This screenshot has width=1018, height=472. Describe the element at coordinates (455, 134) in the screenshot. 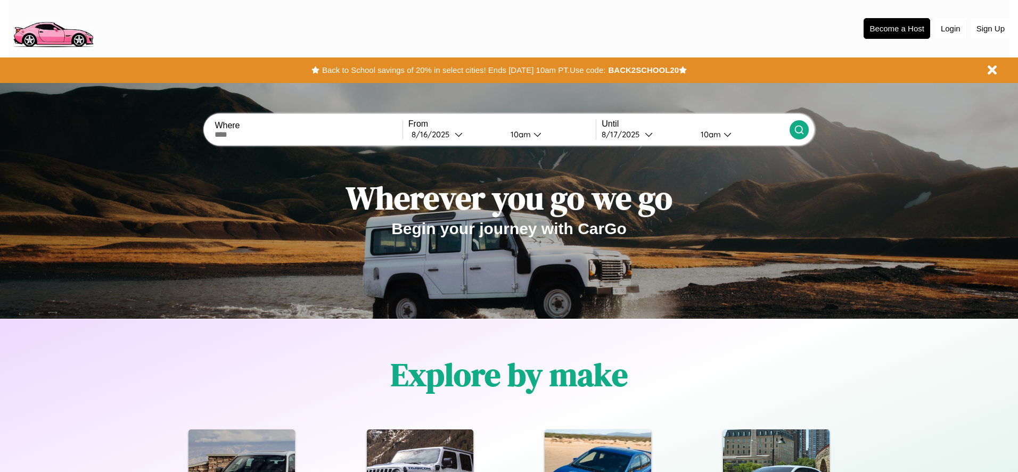

I see `button: 8/16/2025` at that location.